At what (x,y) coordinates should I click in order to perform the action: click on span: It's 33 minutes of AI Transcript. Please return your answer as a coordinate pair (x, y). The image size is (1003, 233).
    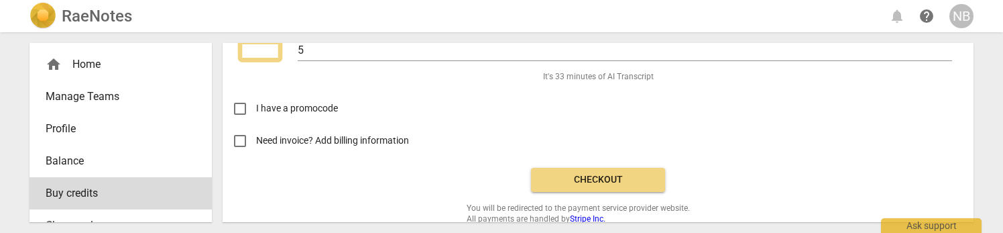
    Looking at the image, I should click on (598, 76).